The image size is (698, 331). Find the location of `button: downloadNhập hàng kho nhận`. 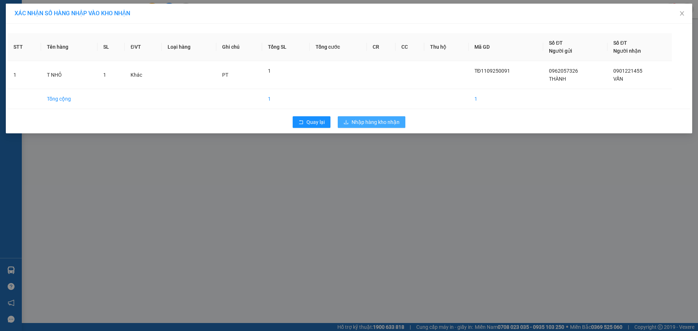

button: downloadNhập hàng kho nhận is located at coordinates (372, 122).